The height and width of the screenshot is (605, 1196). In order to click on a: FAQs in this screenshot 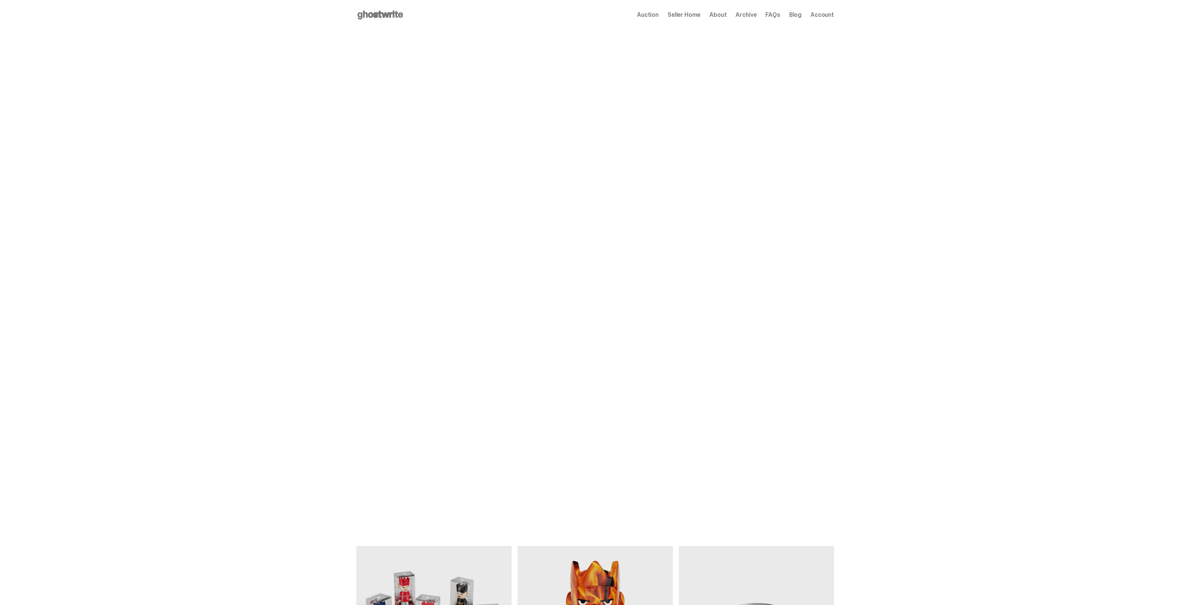, I will do `click(772, 15)`.